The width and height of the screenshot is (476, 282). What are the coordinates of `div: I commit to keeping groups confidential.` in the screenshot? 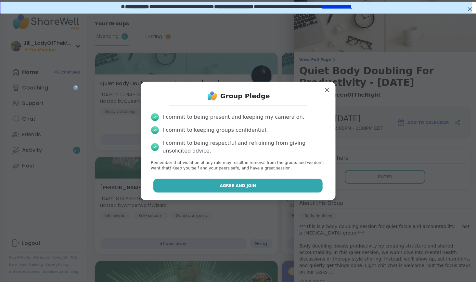 It's located at (216, 130).